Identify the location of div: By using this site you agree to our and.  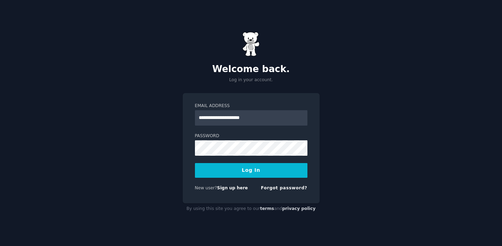
(251, 209).